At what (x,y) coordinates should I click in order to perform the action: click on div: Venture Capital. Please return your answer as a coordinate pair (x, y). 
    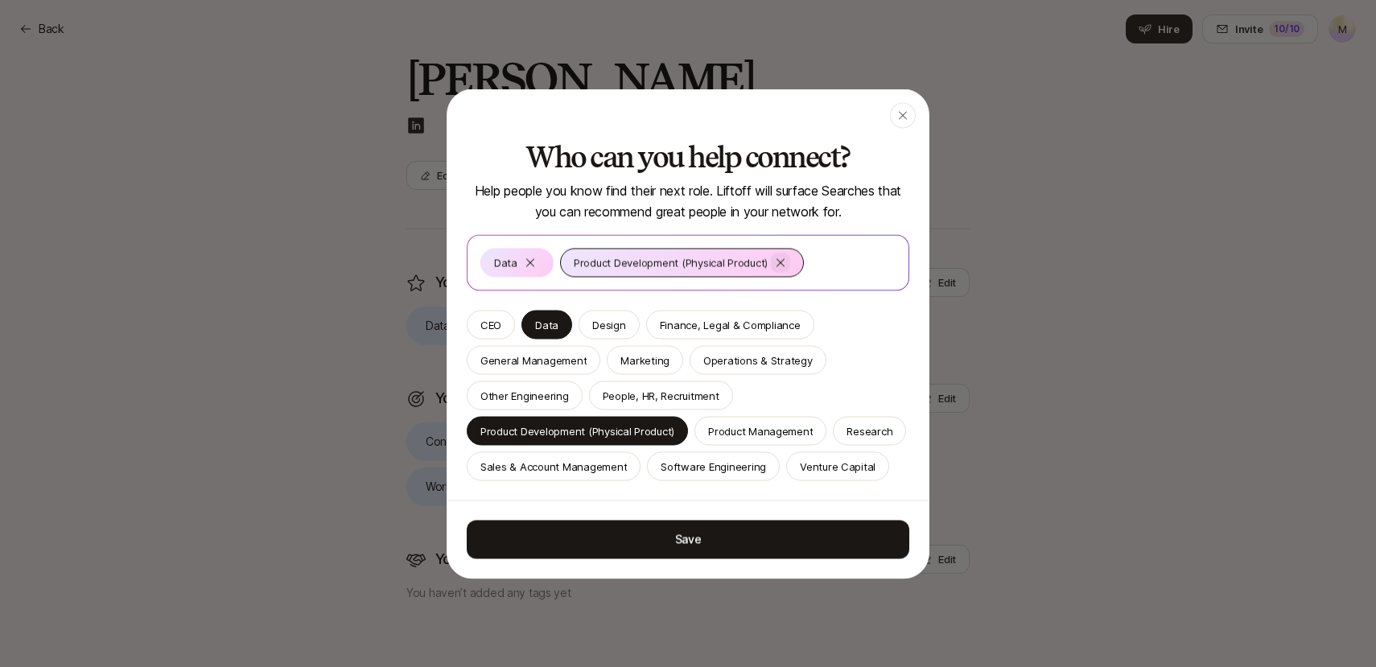
    Looking at the image, I should click on (837, 466).